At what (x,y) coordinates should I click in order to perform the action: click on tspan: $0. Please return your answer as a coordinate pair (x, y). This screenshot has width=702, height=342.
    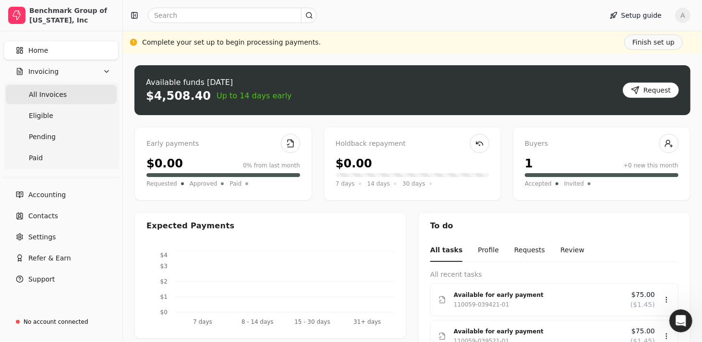
    Looking at the image, I should click on (164, 313).